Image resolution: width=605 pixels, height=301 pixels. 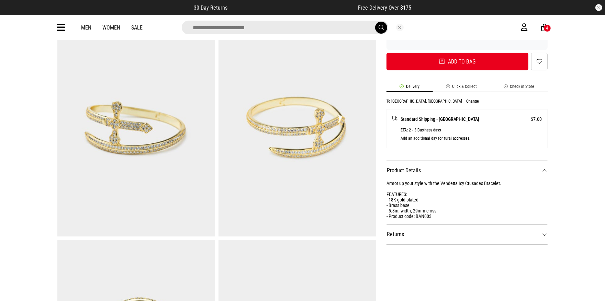 What do you see at coordinates (467, 171) in the screenshot?
I see `dt: Product Details` at bounding box center [467, 171].